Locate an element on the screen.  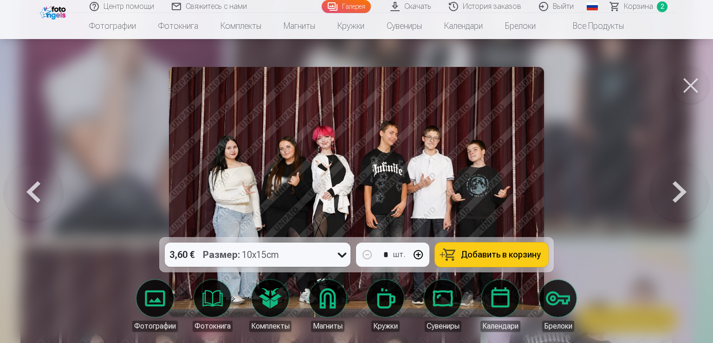
div: Фотокнига is located at coordinates (213, 326).